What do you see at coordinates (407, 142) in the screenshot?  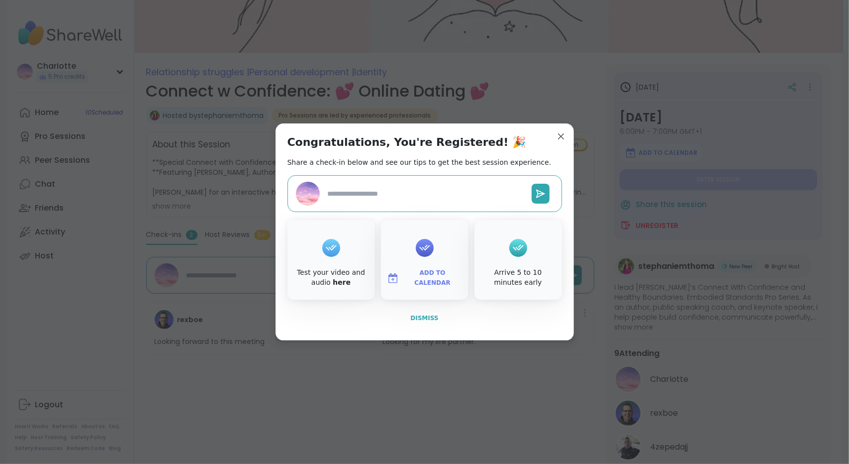 I see `h1: Congratulations, You're Registered! 🎉` at bounding box center [407, 142].